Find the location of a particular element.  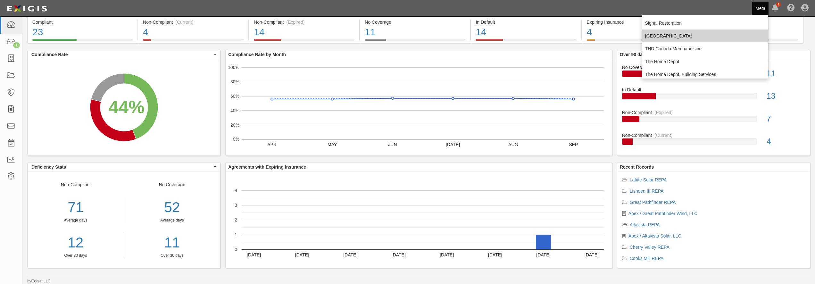

div: 44% is located at coordinates (127, 107).